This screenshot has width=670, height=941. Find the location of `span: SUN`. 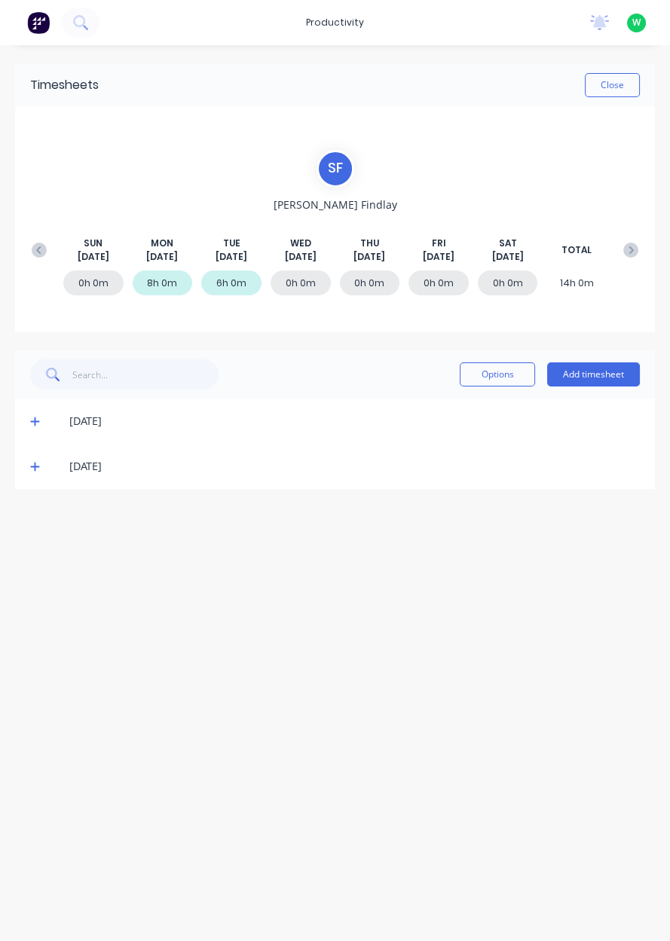

span: SUN is located at coordinates (93, 243).